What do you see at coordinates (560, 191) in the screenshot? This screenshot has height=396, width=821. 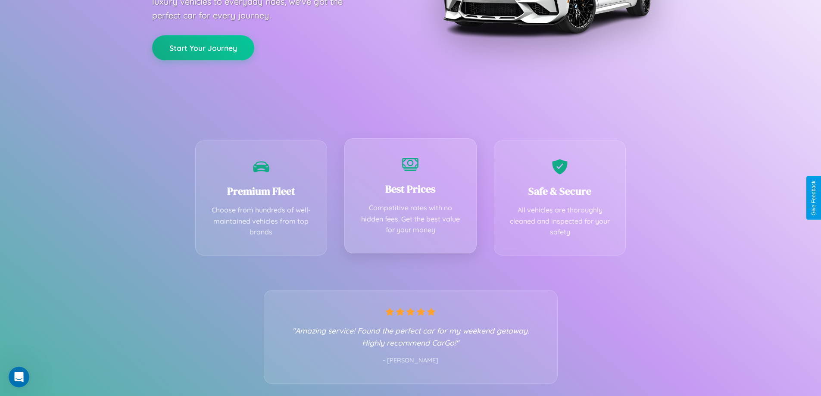 I see `h3: Safe & Secure` at bounding box center [560, 191].